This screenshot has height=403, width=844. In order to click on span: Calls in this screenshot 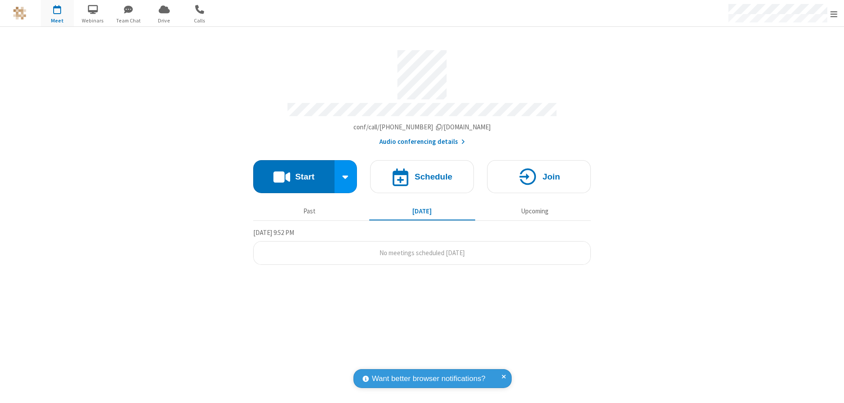, I will do `click(200, 21)`.